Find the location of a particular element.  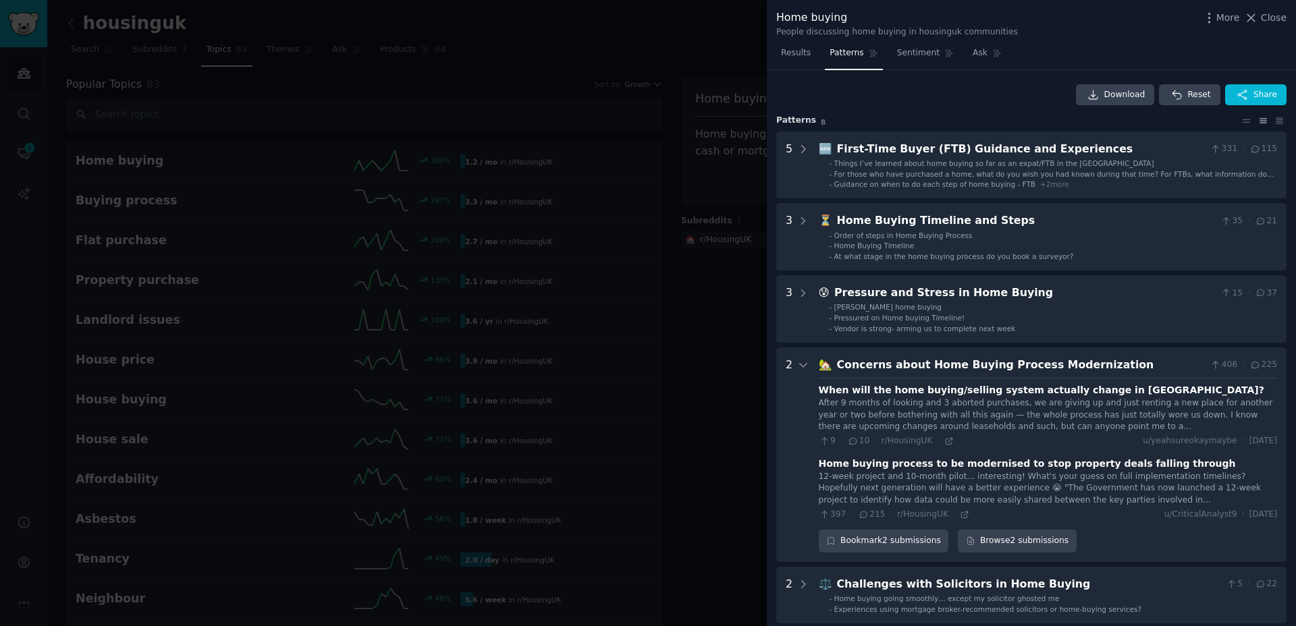

button: Share is located at coordinates (1255, 95).